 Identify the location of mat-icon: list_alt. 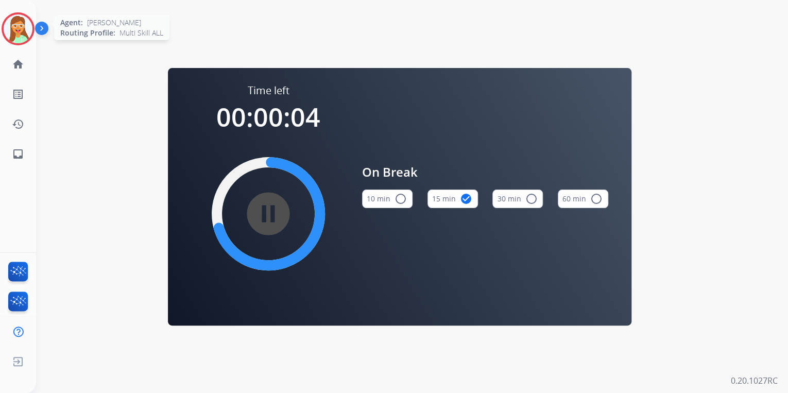
(18, 94).